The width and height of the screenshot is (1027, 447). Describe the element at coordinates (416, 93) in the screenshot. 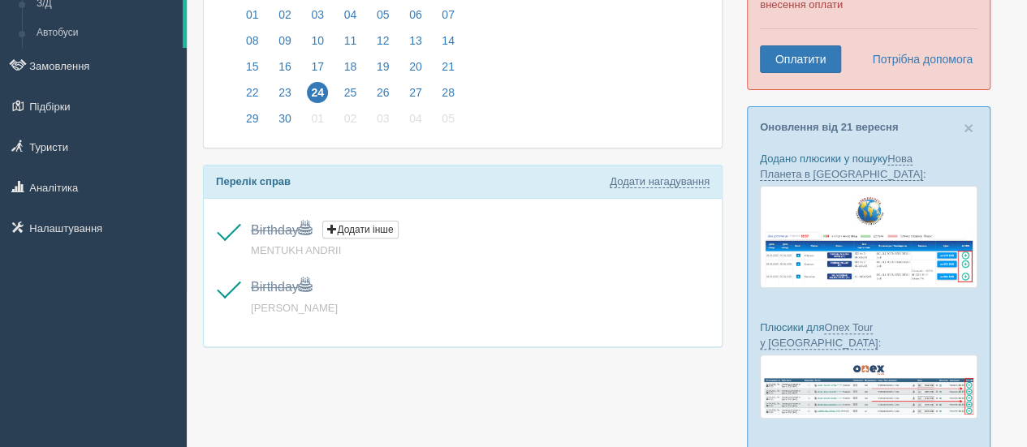

I see `span: 27` at that location.